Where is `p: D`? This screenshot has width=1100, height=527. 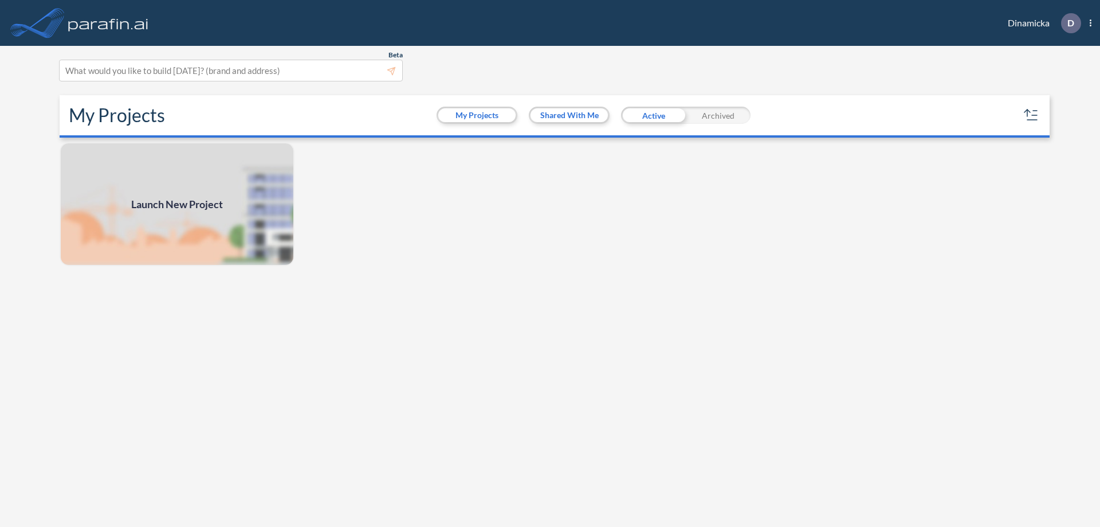
p: D is located at coordinates (1071, 23).